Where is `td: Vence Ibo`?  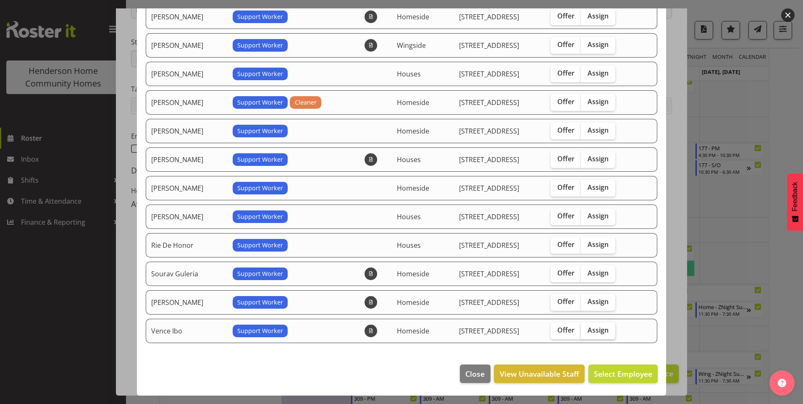 td: Vence Ibo is located at coordinates (186, 331).